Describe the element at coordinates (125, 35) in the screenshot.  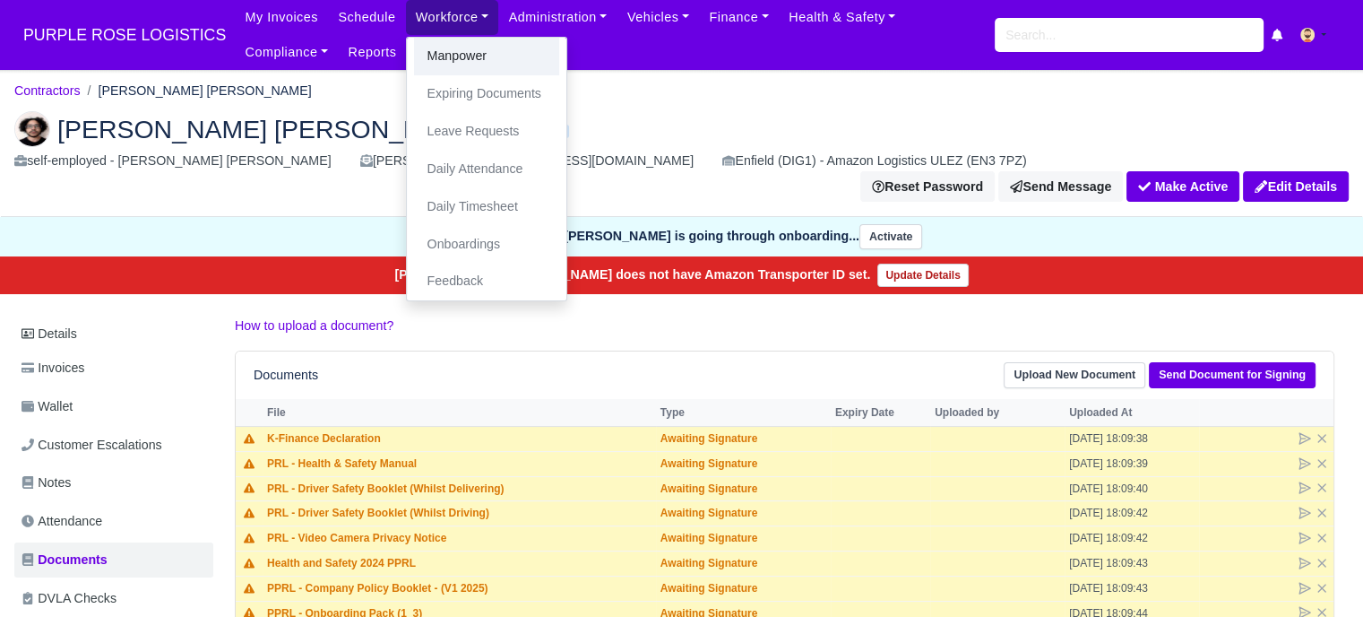
I see `a: PURPLE ROSE LOGISTICS` at that location.